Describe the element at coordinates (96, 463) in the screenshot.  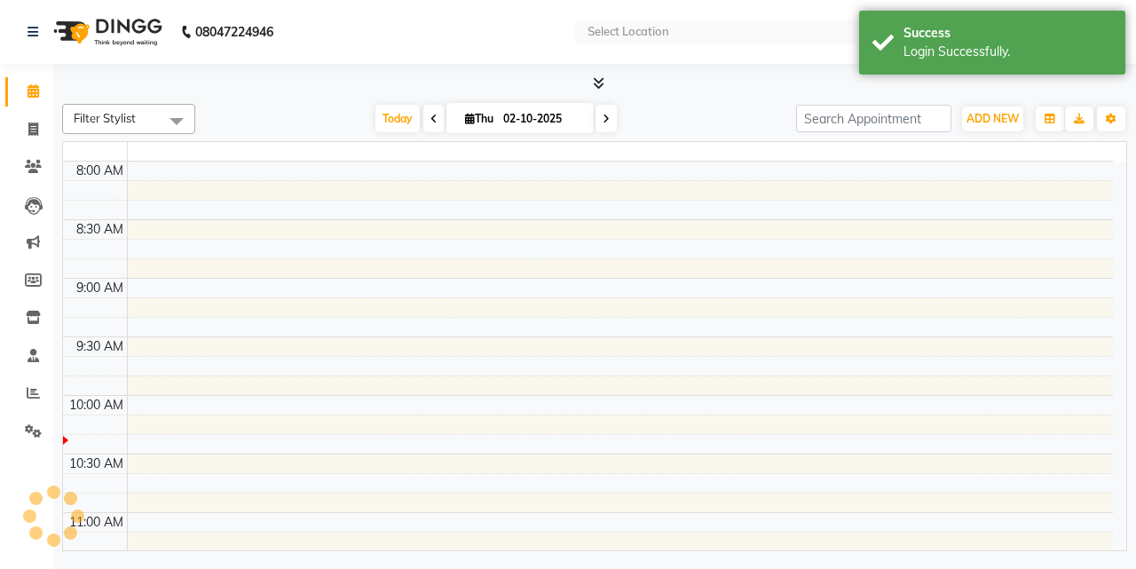
I see `div: 10:30 AM` at that location.